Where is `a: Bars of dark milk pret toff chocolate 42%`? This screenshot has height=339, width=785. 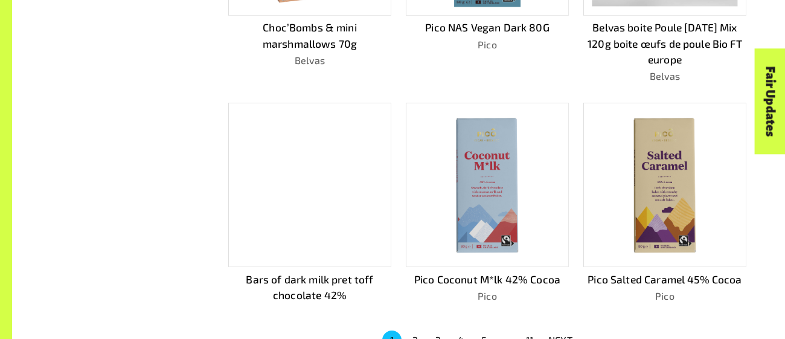
a: Bars of dark milk pret toff chocolate 42% is located at coordinates (310, 204).